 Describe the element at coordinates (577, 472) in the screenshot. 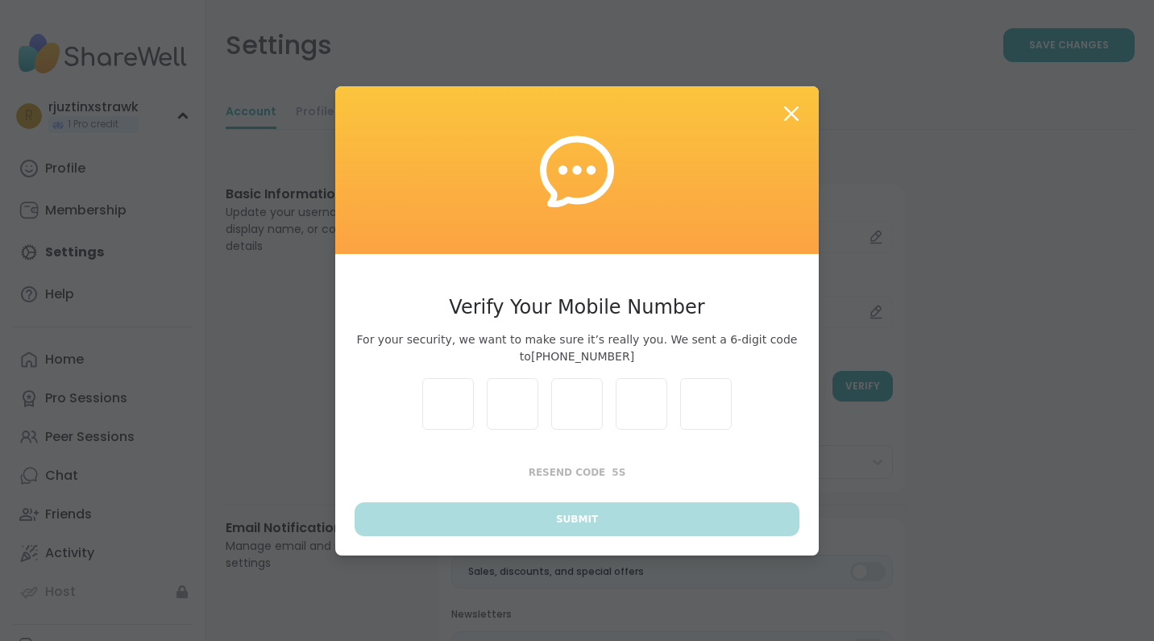

I see `button: Resend Code5s` at that location.